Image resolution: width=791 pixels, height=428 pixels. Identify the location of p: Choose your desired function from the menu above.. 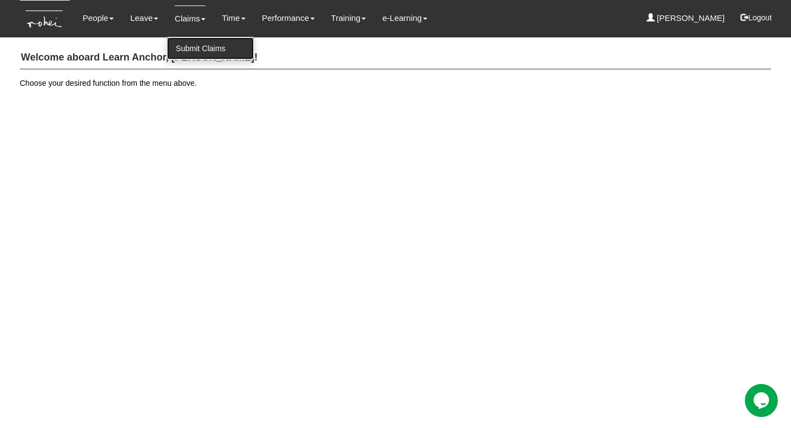
(396, 83).